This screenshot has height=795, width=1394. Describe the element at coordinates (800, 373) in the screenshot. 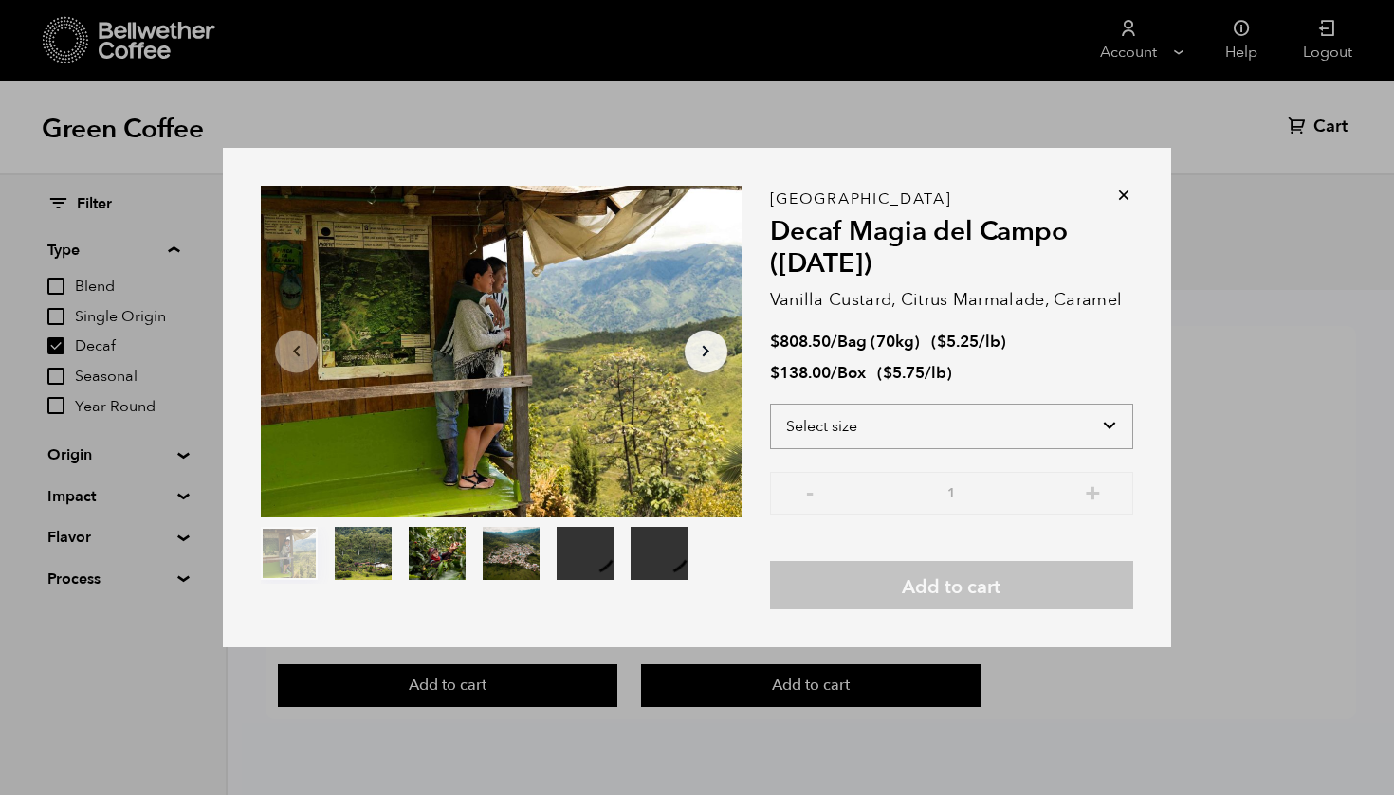

I see `bdi: 138.00` at that location.